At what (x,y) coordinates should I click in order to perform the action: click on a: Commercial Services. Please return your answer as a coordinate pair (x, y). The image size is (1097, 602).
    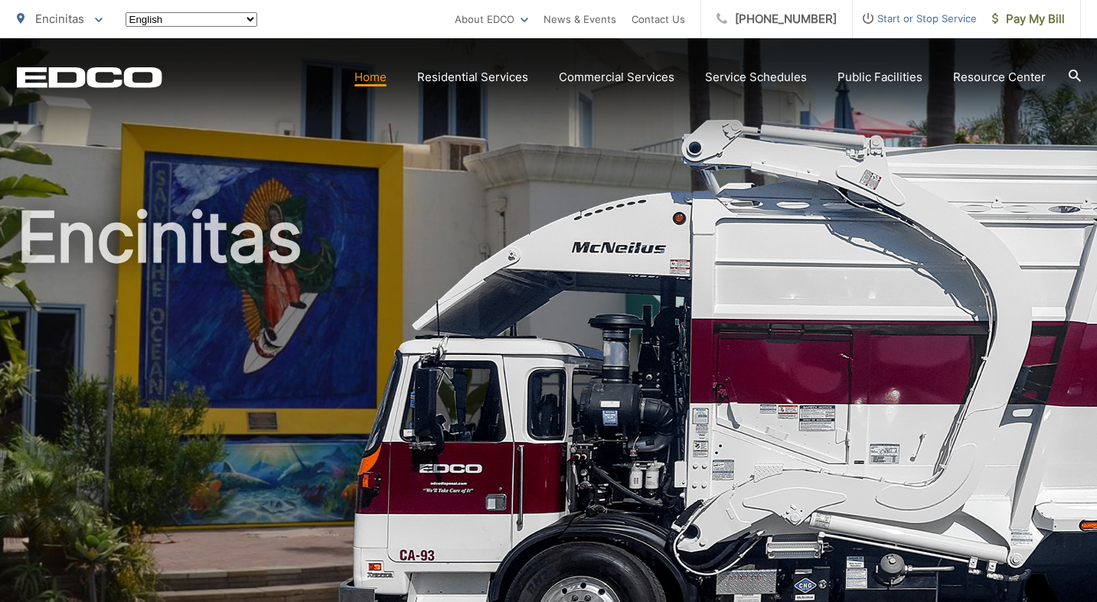
    Looking at the image, I should click on (616, 77).